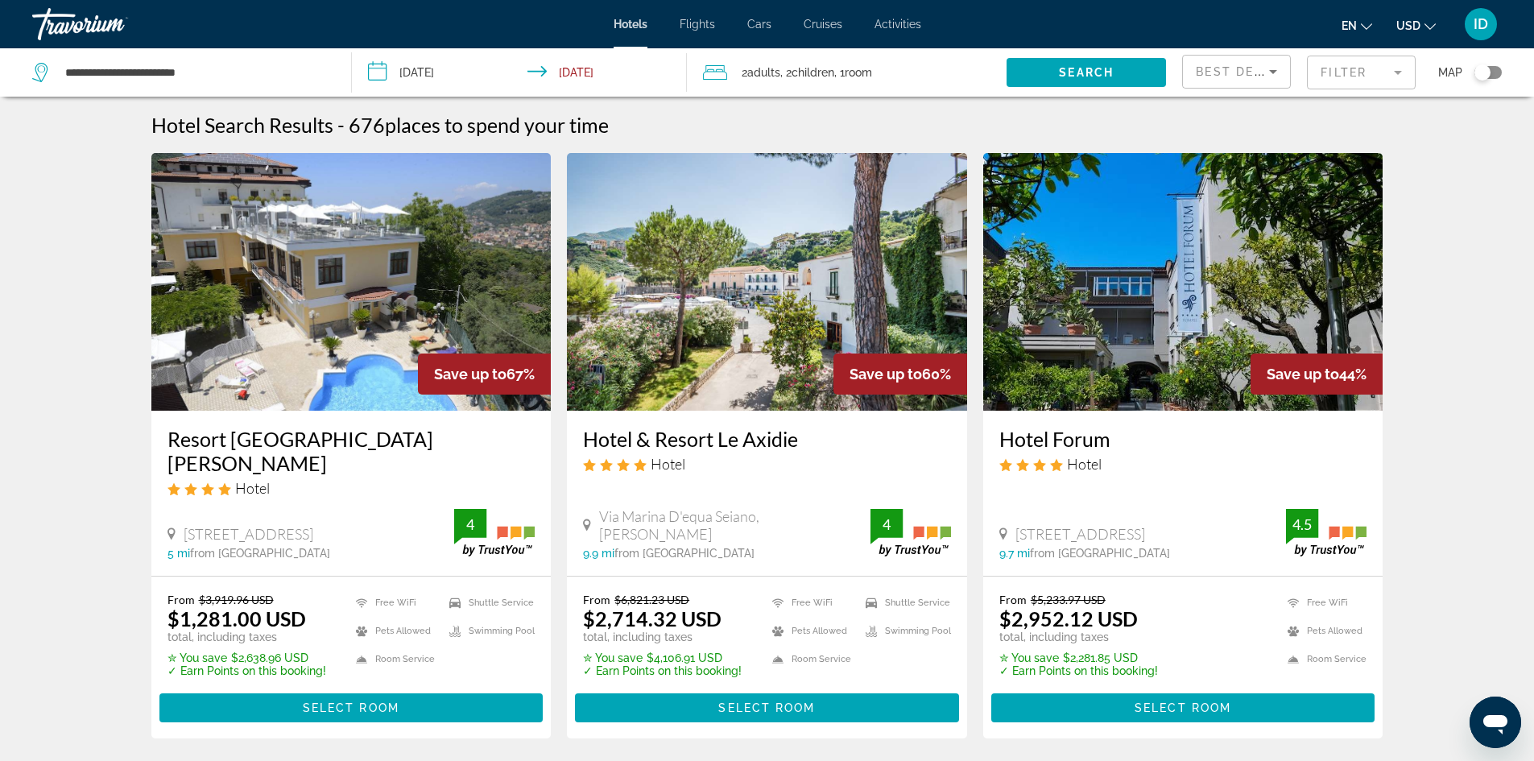  Describe the element at coordinates (1361, 72) in the screenshot. I see `button: Filter` at that location.